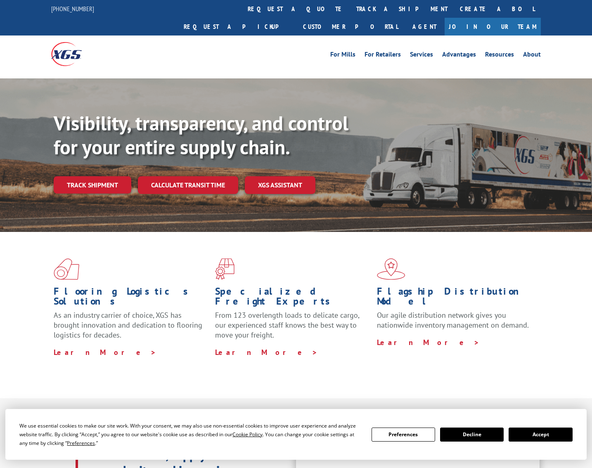 This screenshot has width=592, height=468. What do you see at coordinates (296, 434) in the screenshot?
I see `div: Cookie Consent Prompt` at bounding box center [296, 434].